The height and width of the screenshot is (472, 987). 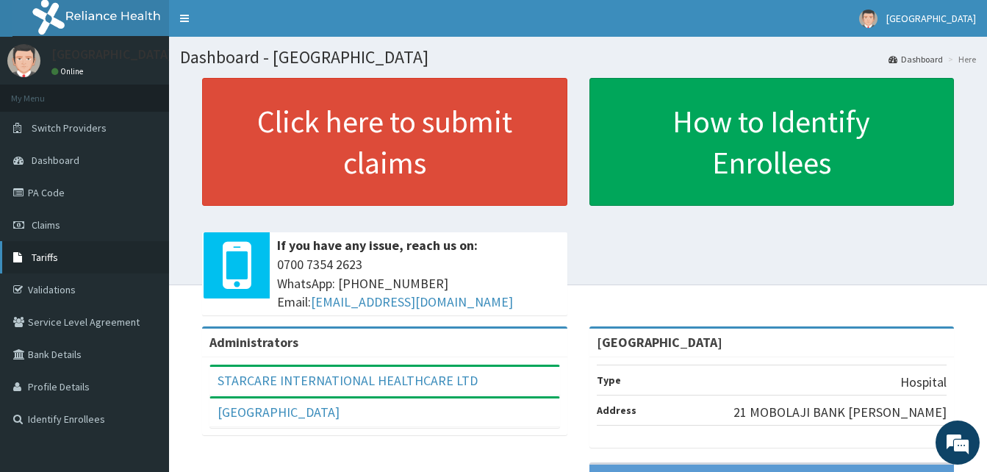 I want to click on span: Switch Providers, so click(x=69, y=128).